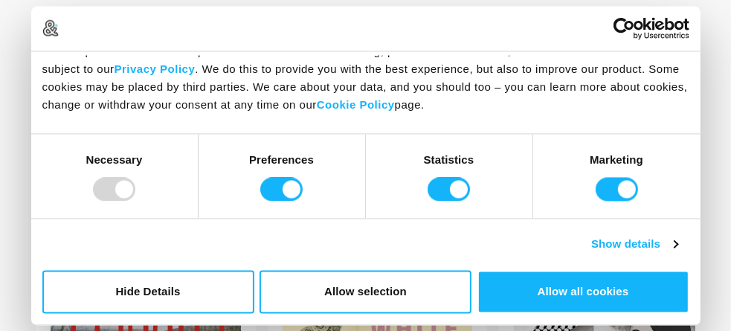  I want to click on a: Show details, so click(634, 245).